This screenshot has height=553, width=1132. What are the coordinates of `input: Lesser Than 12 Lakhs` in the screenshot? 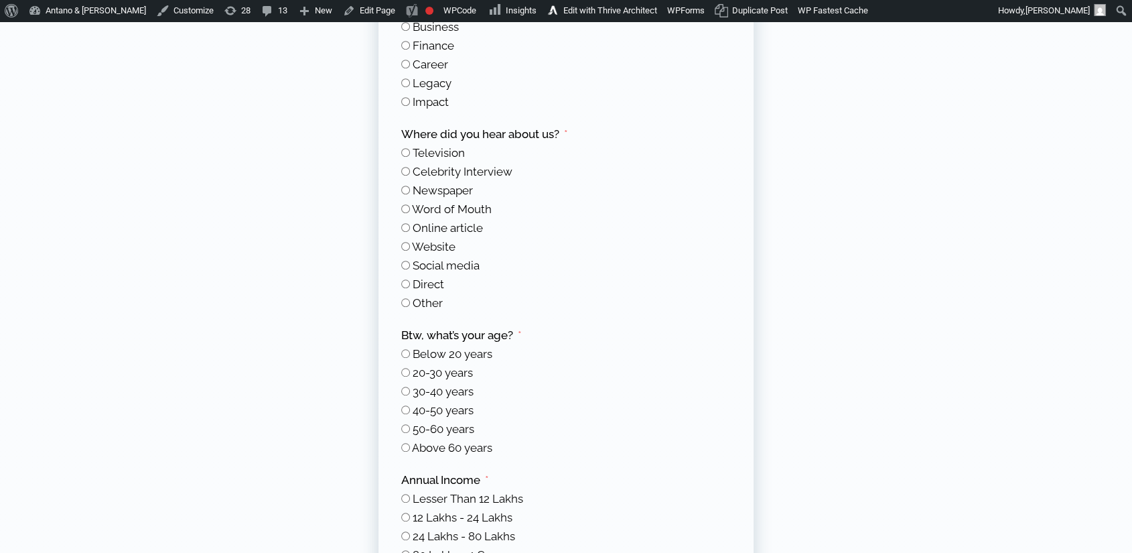 It's located at (405, 498).